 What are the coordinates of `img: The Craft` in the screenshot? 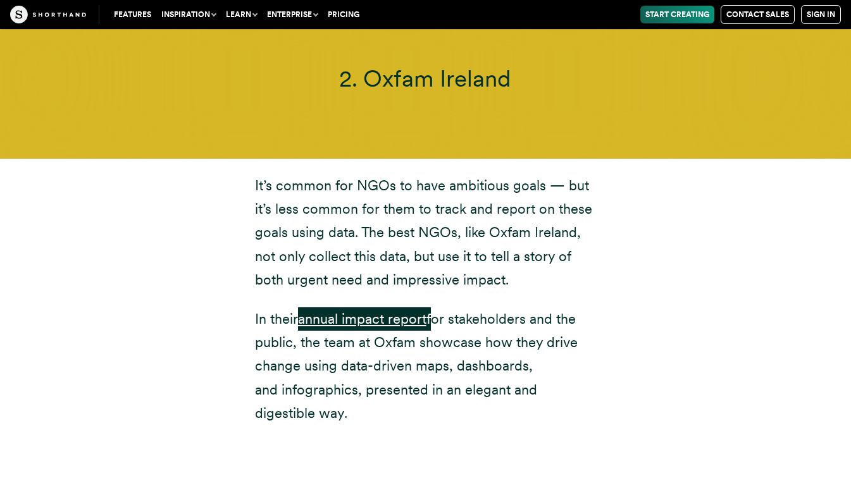 It's located at (48, 15).